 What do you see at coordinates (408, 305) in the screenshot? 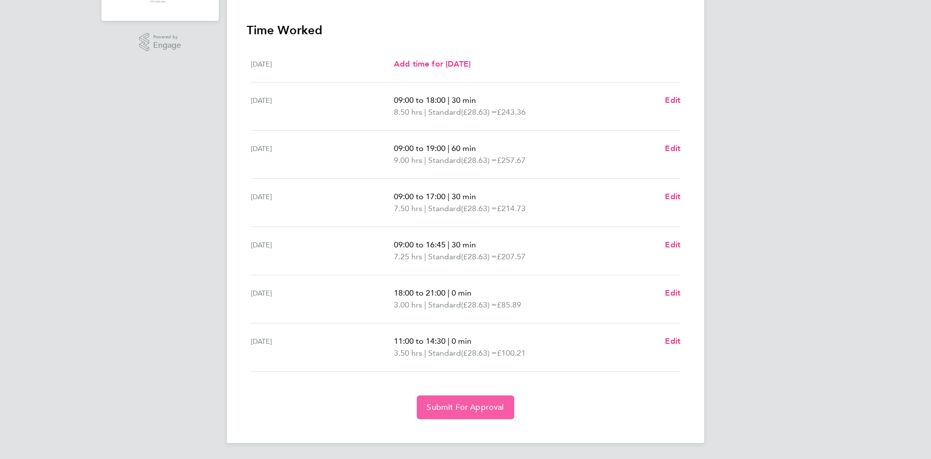
I see `span: 3.00 hrs` at bounding box center [408, 305].